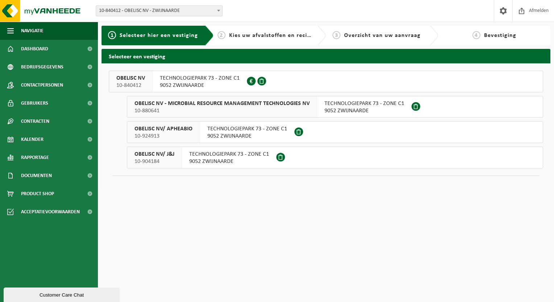  What do you see at coordinates (36, 176) in the screenshot?
I see `span: Documenten` at bounding box center [36, 176].